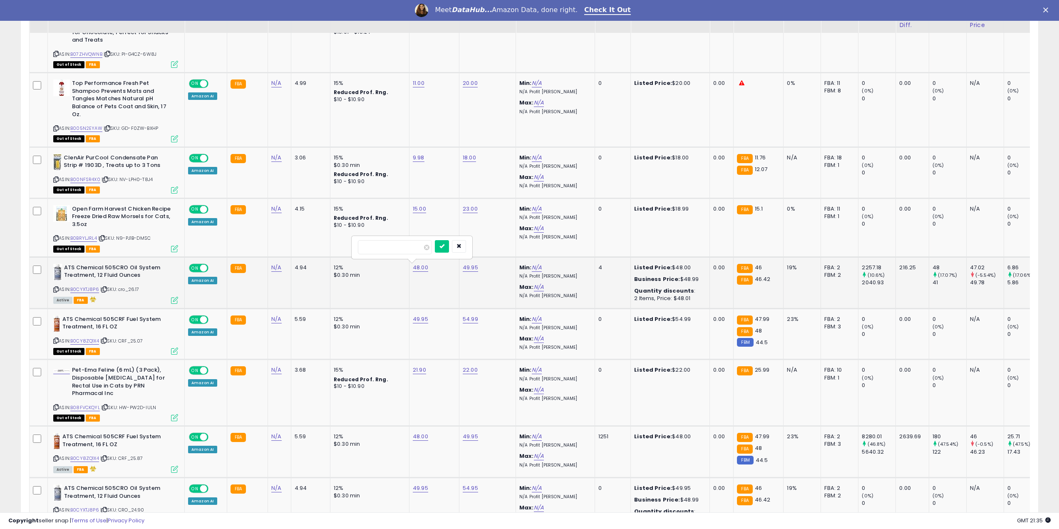 Image resolution: width=1059 pixels, height=529 pixels. What do you see at coordinates (86, 128) in the screenshot?
I see `a: B005N2EYAW` at bounding box center [86, 128].